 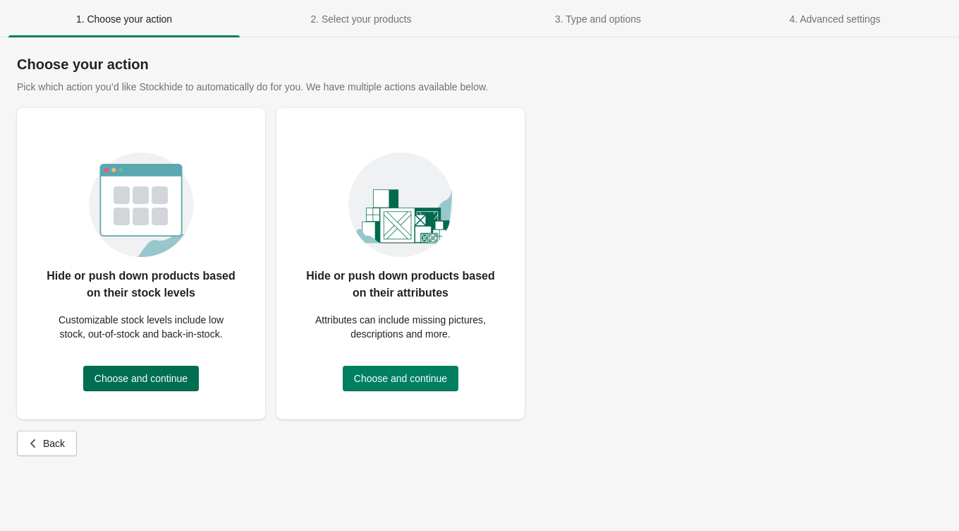 What do you see at coordinates (141, 284) in the screenshot?
I see `p: Hide or push down products based on their stock levels` at bounding box center [141, 284].